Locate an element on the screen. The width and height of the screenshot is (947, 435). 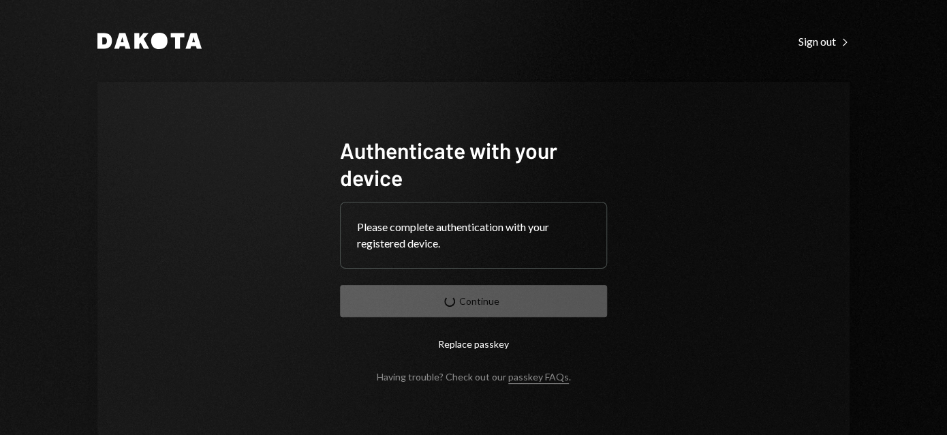
h1: Authenticate with your device is located at coordinates (473, 164).